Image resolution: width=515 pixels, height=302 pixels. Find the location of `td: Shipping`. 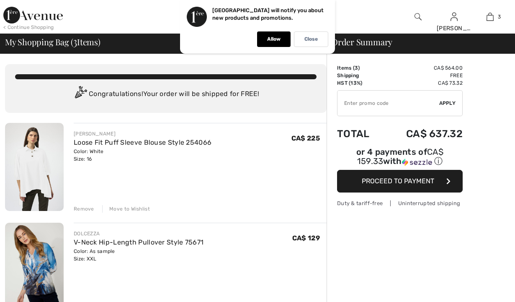

td: Shipping is located at coordinates (360, 75).